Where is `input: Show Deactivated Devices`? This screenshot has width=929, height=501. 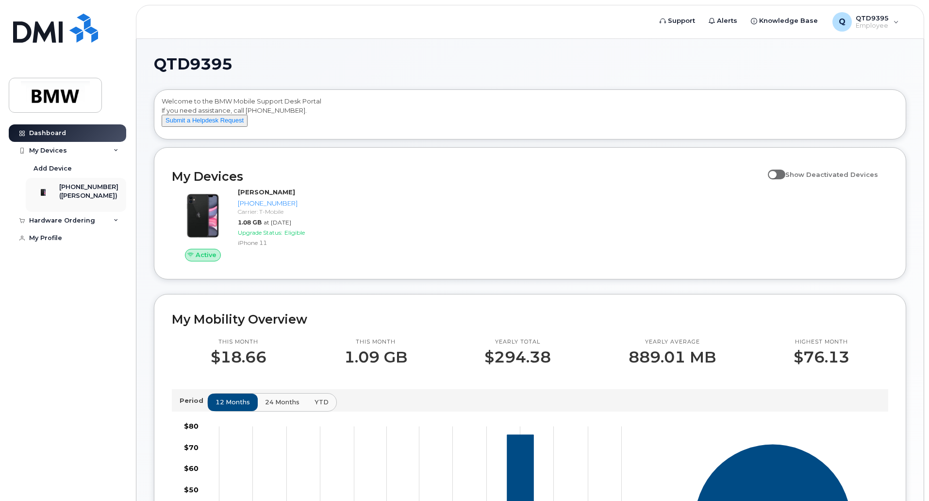
input: Show Deactivated Devices is located at coordinates (772, 169).